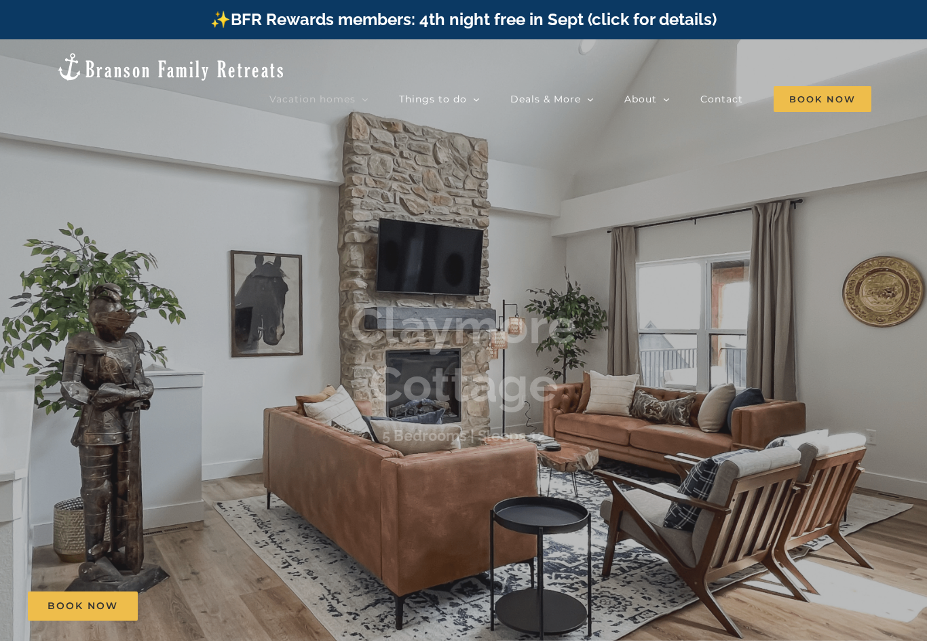  I want to click on a: Deals & More, so click(552, 99).